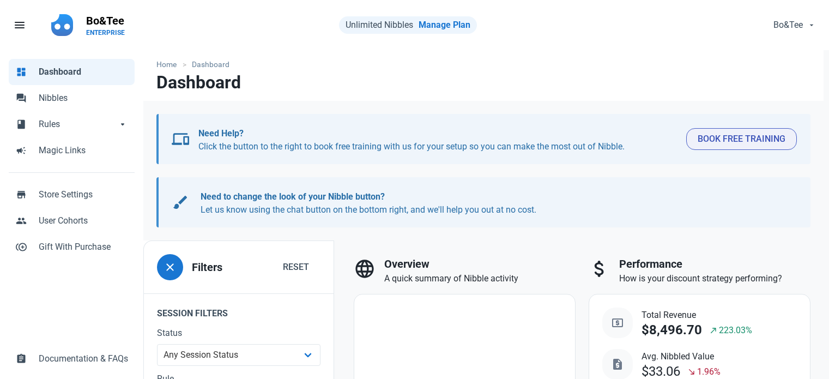 Image resolution: width=829 pixels, height=379 pixels. Describe the element at coordinates (71, 72) in the screenshot. I see `a: dashboardDashboard` at that location.